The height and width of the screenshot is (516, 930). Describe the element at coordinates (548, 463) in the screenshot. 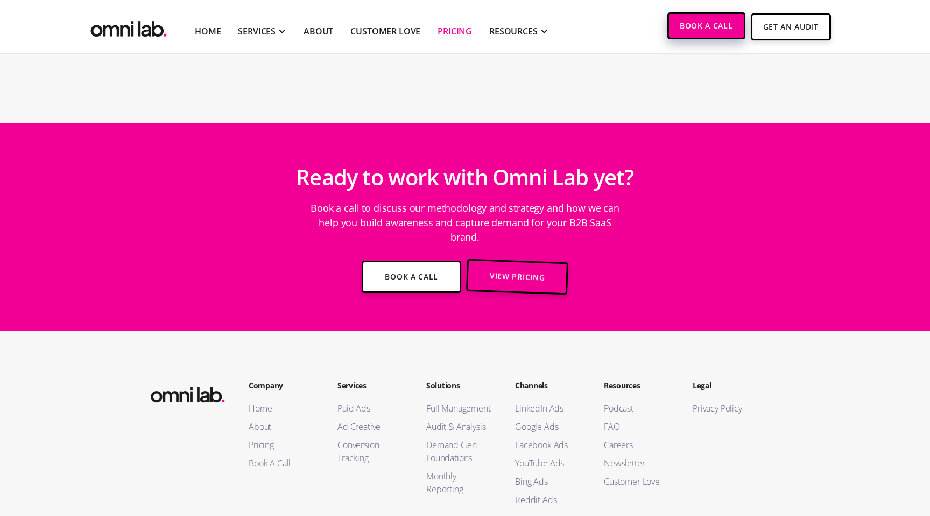

I see `a: YouTube Ads` at that location.